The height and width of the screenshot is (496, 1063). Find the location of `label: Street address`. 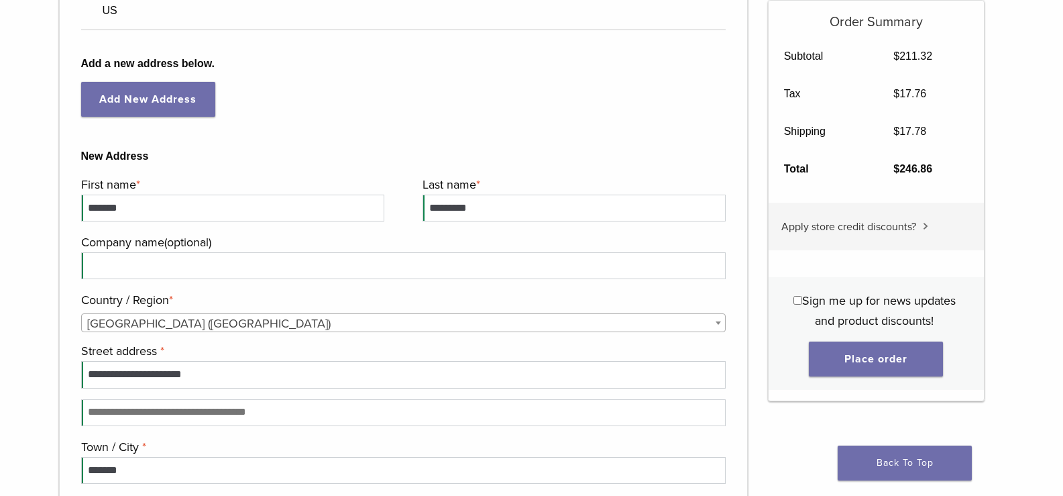

label: Street address is located at coordinates (402, 351).